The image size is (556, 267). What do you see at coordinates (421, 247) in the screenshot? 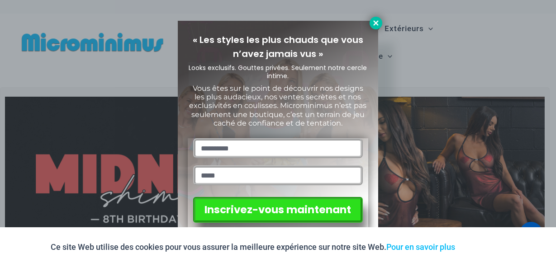
I see `a: Pour en savoir plus` at bounding box center [421, 247].